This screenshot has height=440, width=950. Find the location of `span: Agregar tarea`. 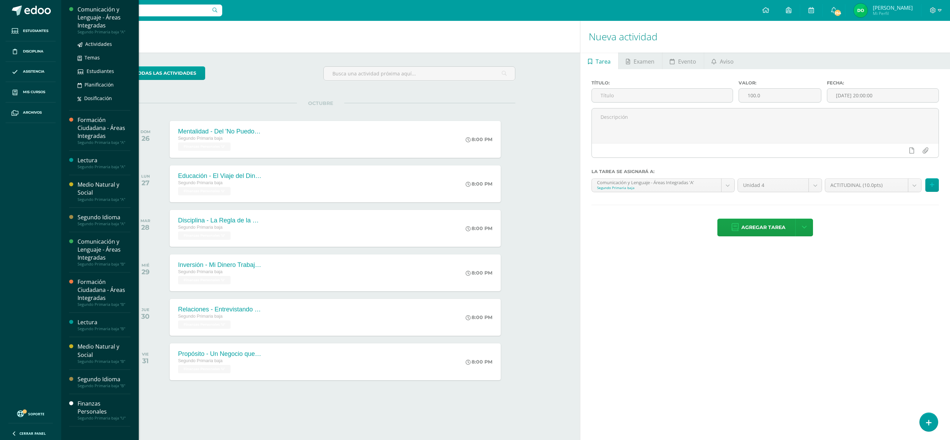

span: Agregar tarea is located at coordinates (763, 227).